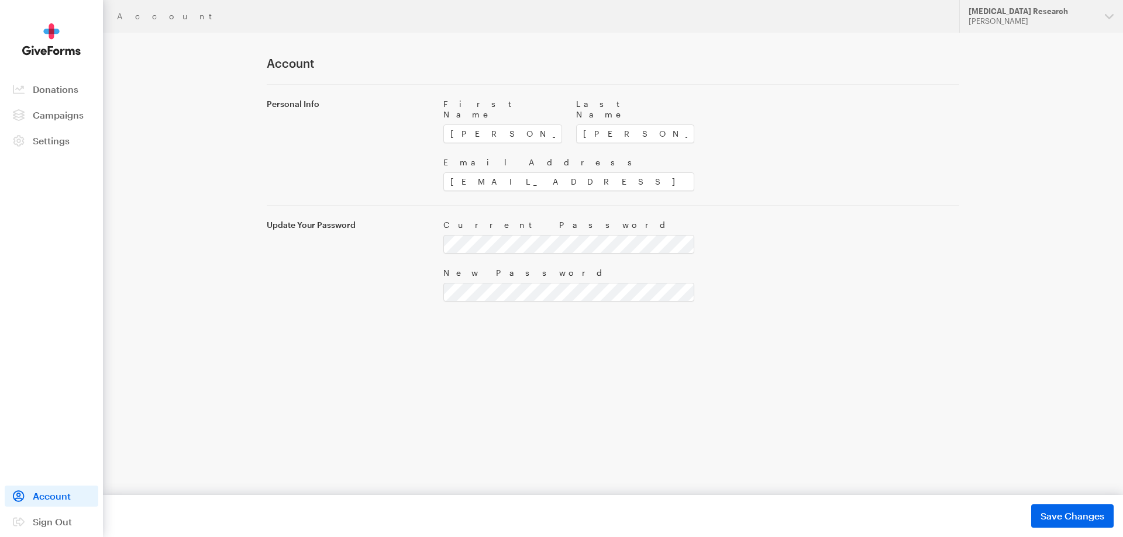 The width and height of the screenshot is (1123, 537). What do you see at coordinates (56, 89) in the screenshot?
I see `span: Donations` at bounding box center [56, 89].